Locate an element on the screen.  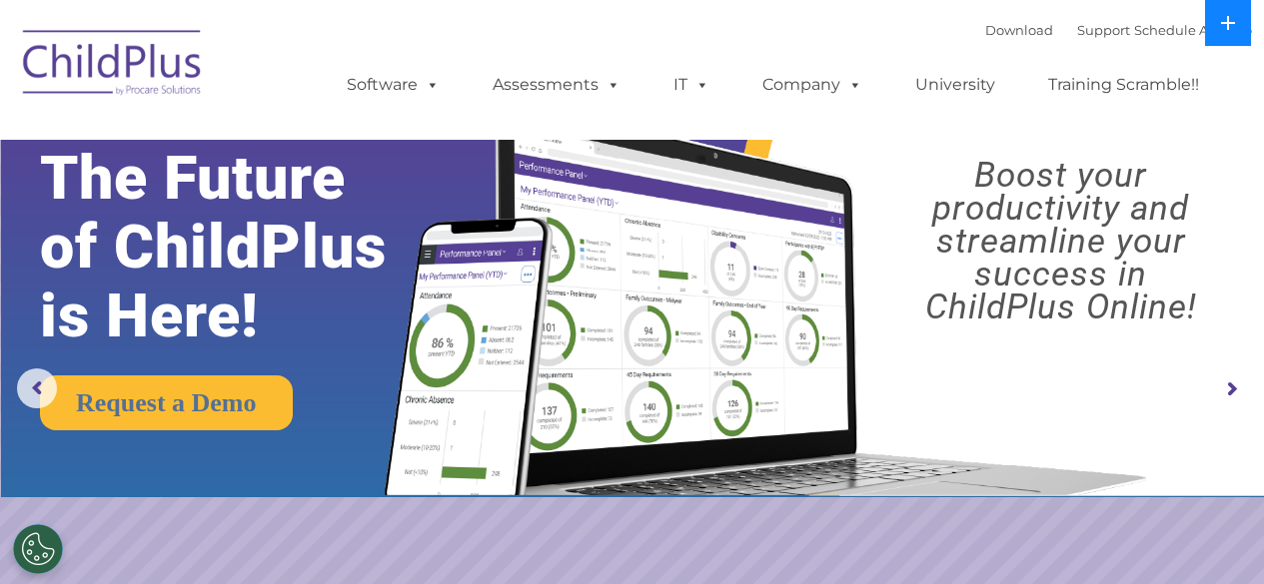
a: Request a Demo is located at coordinates (166, 403).